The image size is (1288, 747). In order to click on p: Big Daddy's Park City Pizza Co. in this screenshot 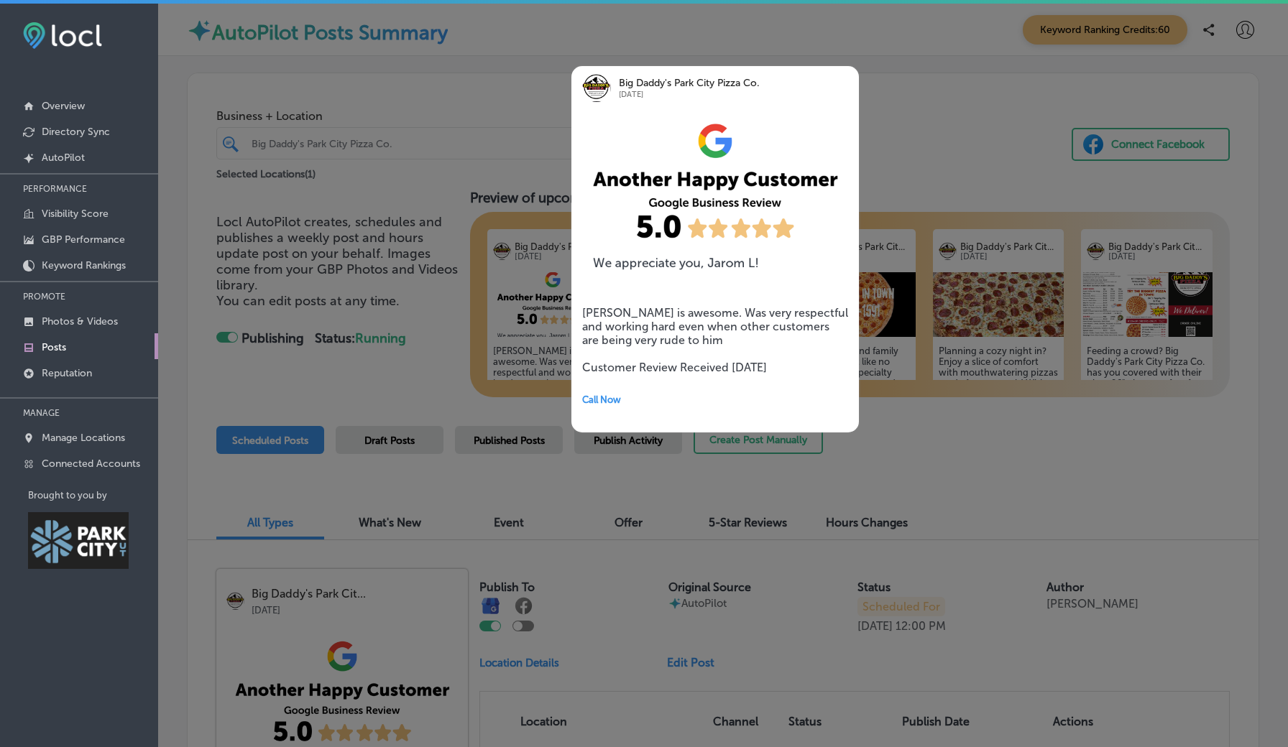, I will do `click(719, 83)`.